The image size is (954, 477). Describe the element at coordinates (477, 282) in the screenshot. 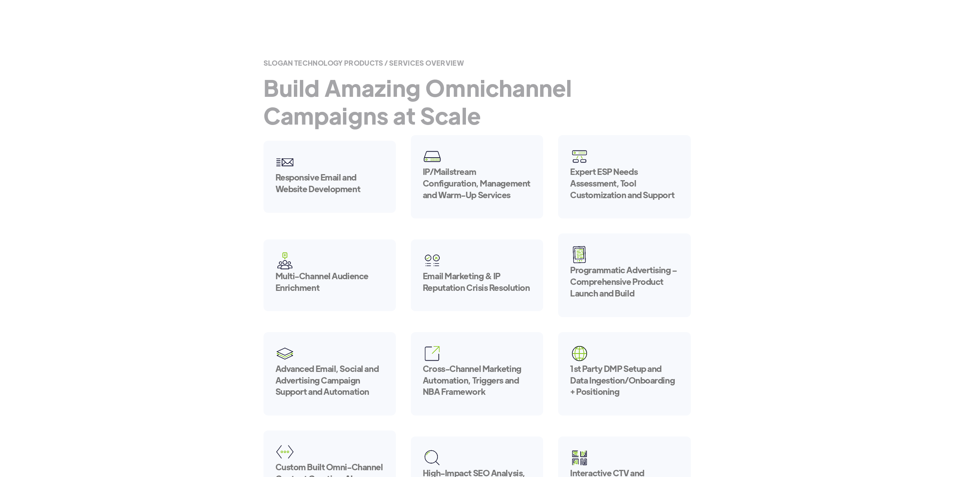

I see `h5: Email Marketing & IP Reputation Crisis Resolution` at that location.